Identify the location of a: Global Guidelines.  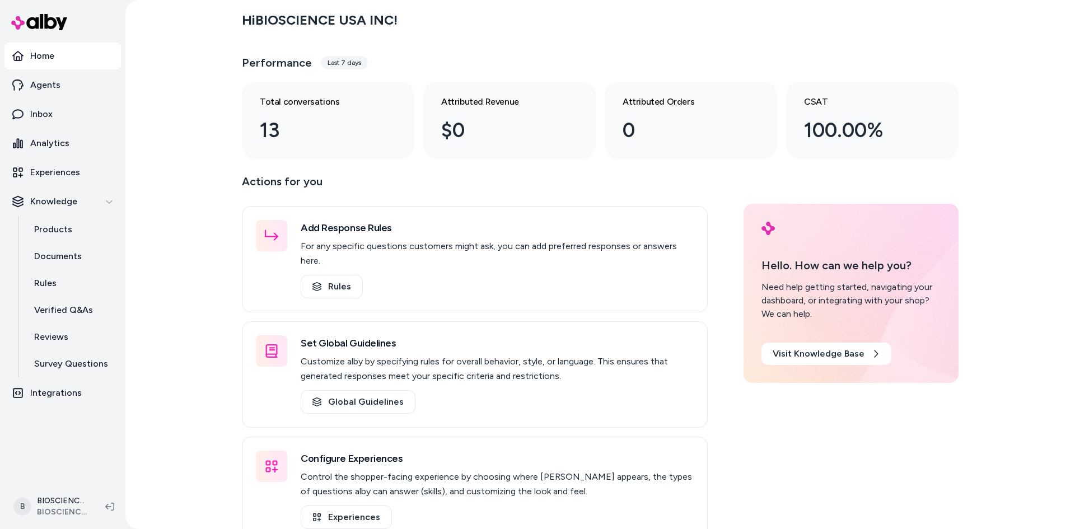
(358, 402).